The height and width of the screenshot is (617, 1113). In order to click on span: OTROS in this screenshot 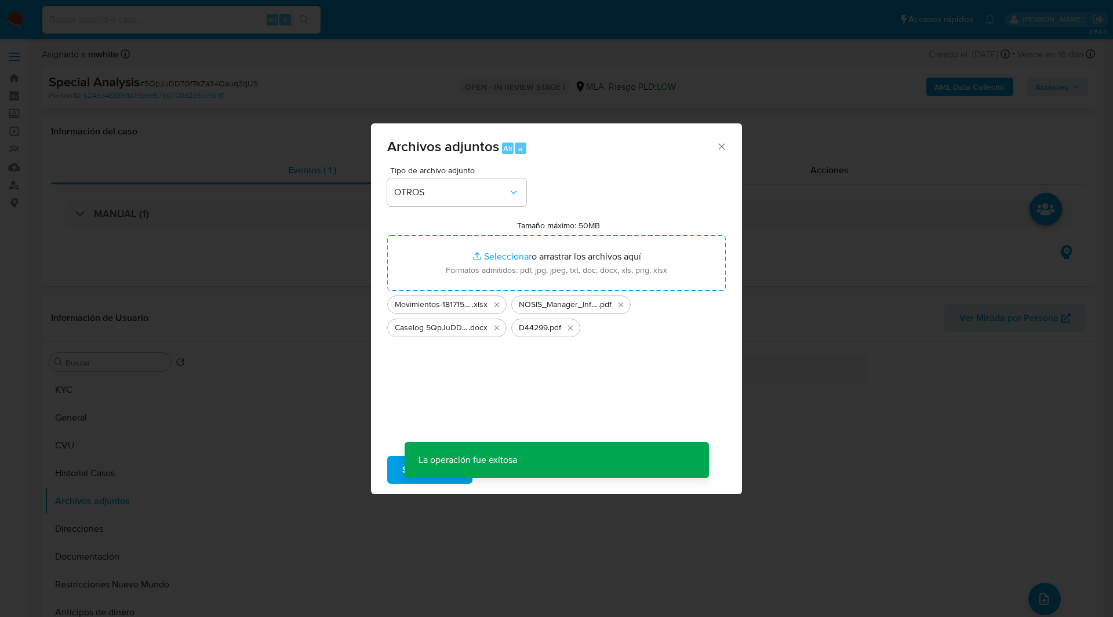, I will do `click(451, 192)`.